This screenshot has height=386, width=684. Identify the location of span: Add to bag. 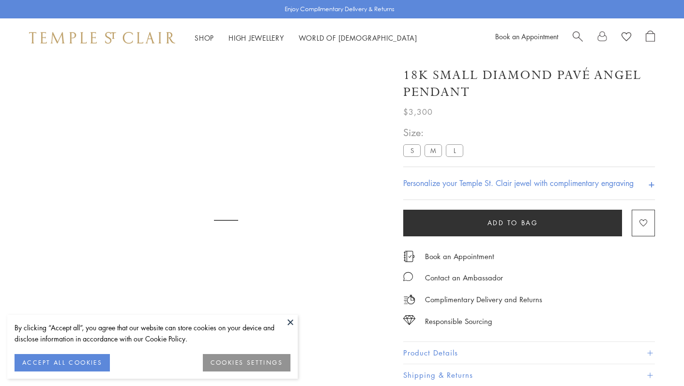
(513, 223).